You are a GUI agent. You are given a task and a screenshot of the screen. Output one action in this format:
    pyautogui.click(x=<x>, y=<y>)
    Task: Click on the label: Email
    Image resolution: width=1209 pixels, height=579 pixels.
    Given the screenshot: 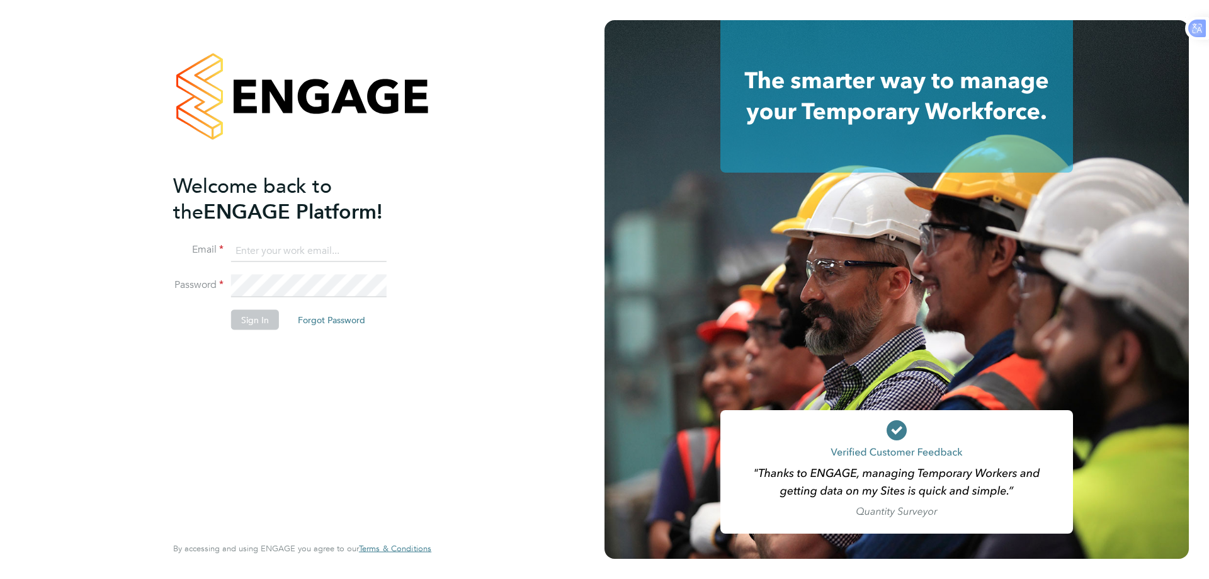 What is the action you would take?
    pyautogui.click(x=198, y=249)
    